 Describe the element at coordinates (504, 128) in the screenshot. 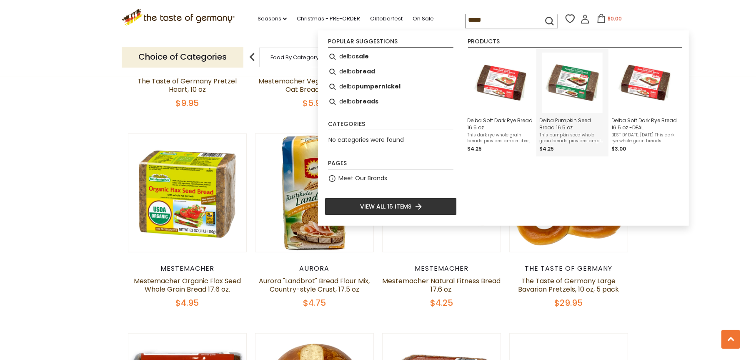

I see `div: Instant Search Results` at that location.